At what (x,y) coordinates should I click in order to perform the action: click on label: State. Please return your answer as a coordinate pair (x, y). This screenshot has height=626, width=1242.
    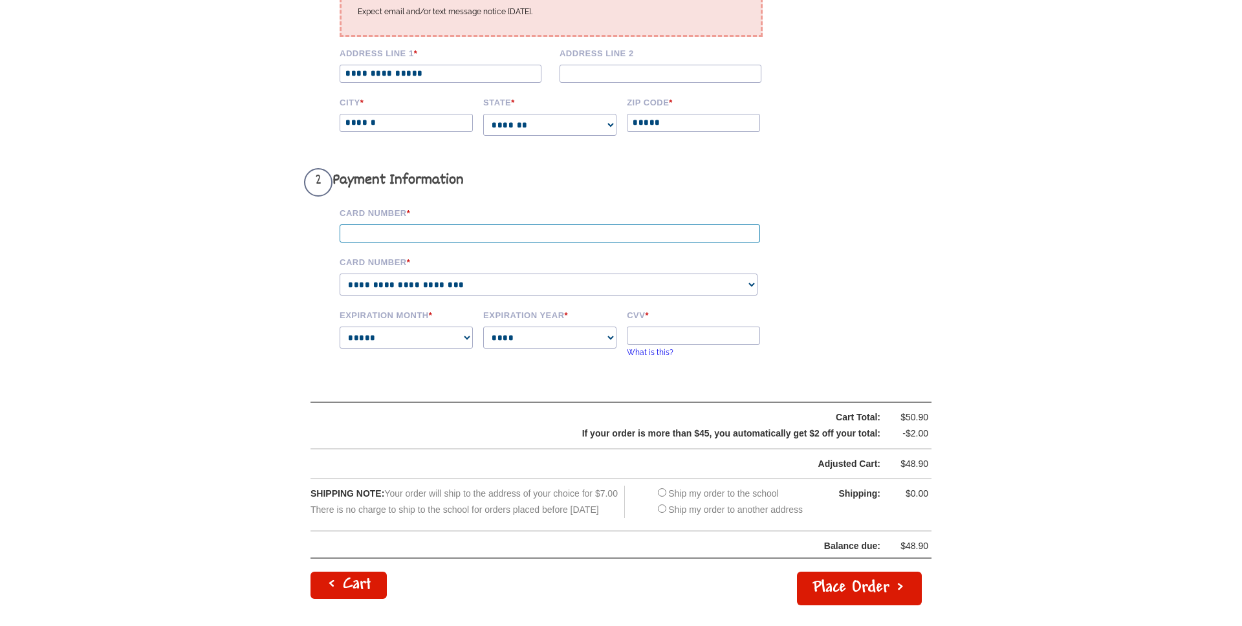
    Looking at the image, I should click on (550, 102).